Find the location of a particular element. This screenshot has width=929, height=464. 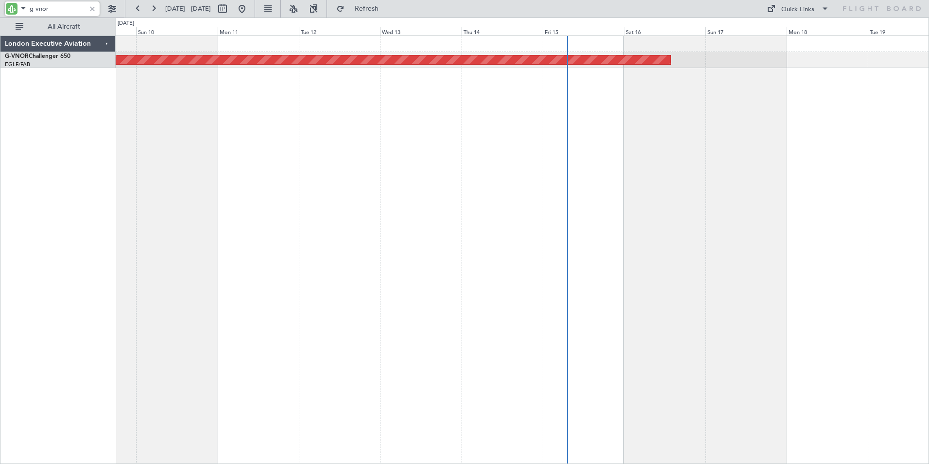

div: Sun 10 is located at coordinates (176, 31).